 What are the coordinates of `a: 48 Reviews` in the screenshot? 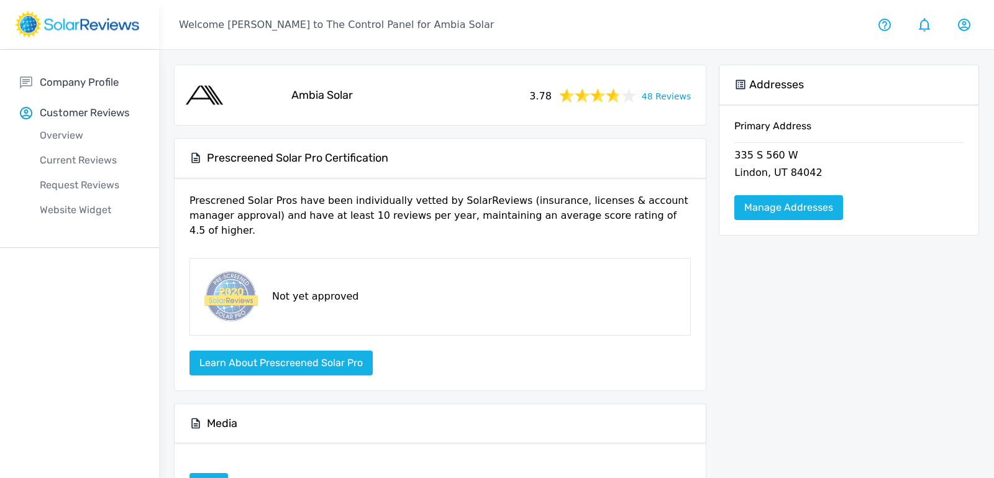 It's located at (666, 95).